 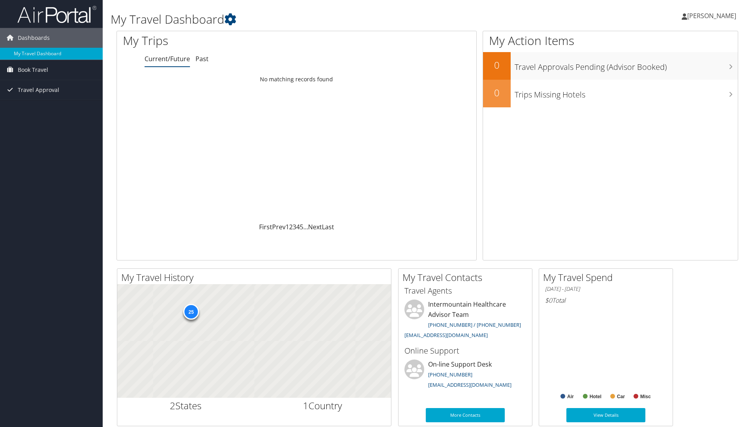 What do you see at coordinates (315, 227) in the screenshot?
I see `a: Next` at bounding box center [315, 227].